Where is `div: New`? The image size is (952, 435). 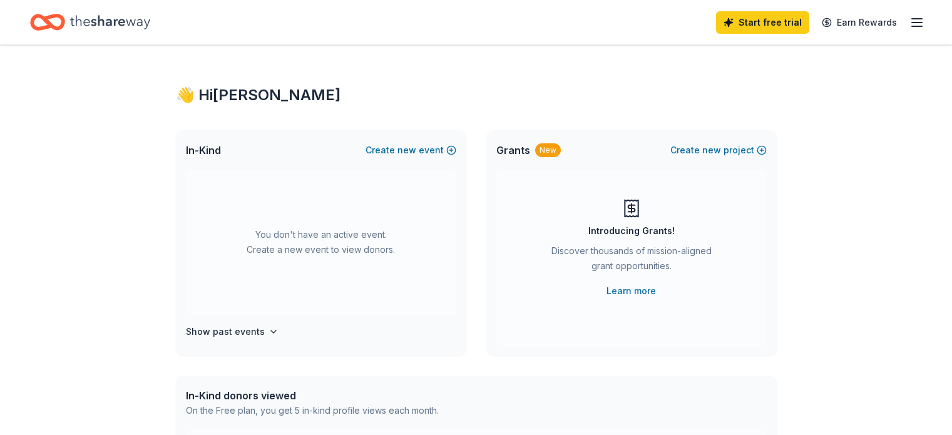 div: New is located at coordinates (548, 150).